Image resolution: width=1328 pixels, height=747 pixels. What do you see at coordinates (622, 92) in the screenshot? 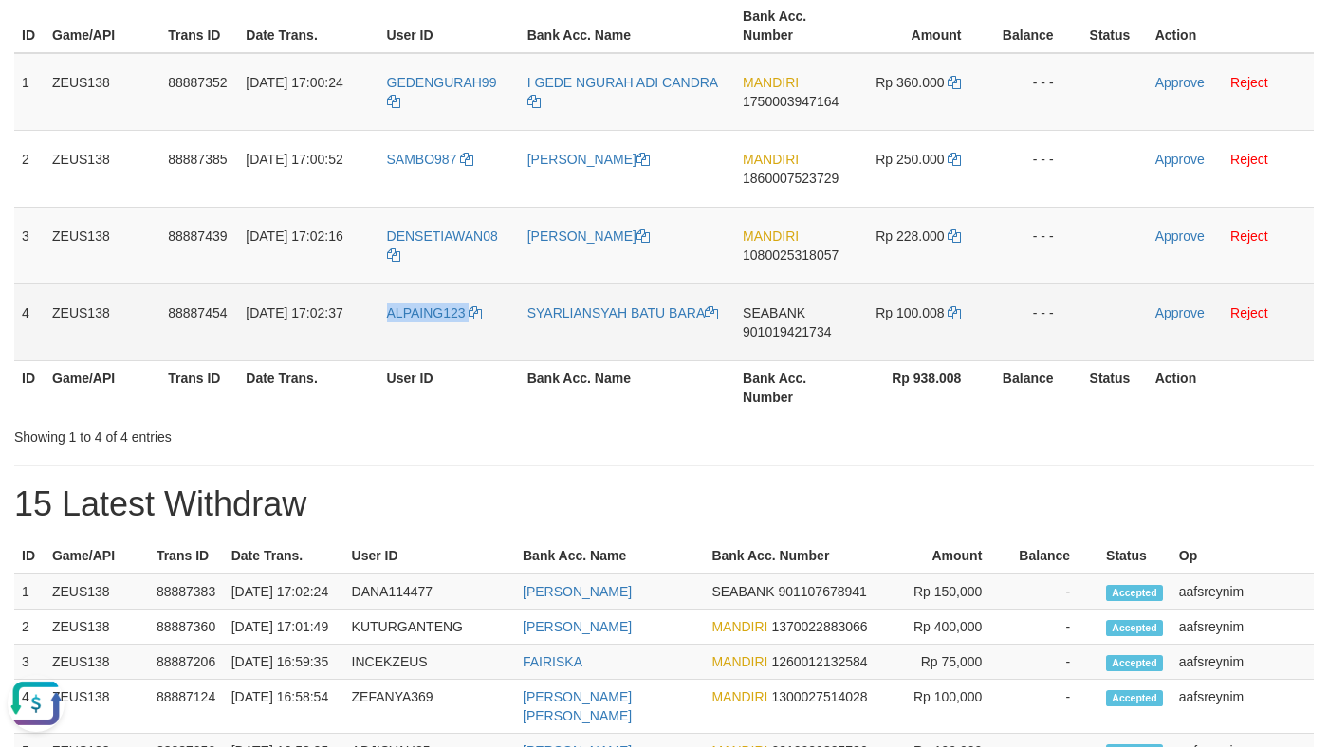
I see `a: I GEDE NGURAH ADI CANDRA` at bounding box center [622, 92].